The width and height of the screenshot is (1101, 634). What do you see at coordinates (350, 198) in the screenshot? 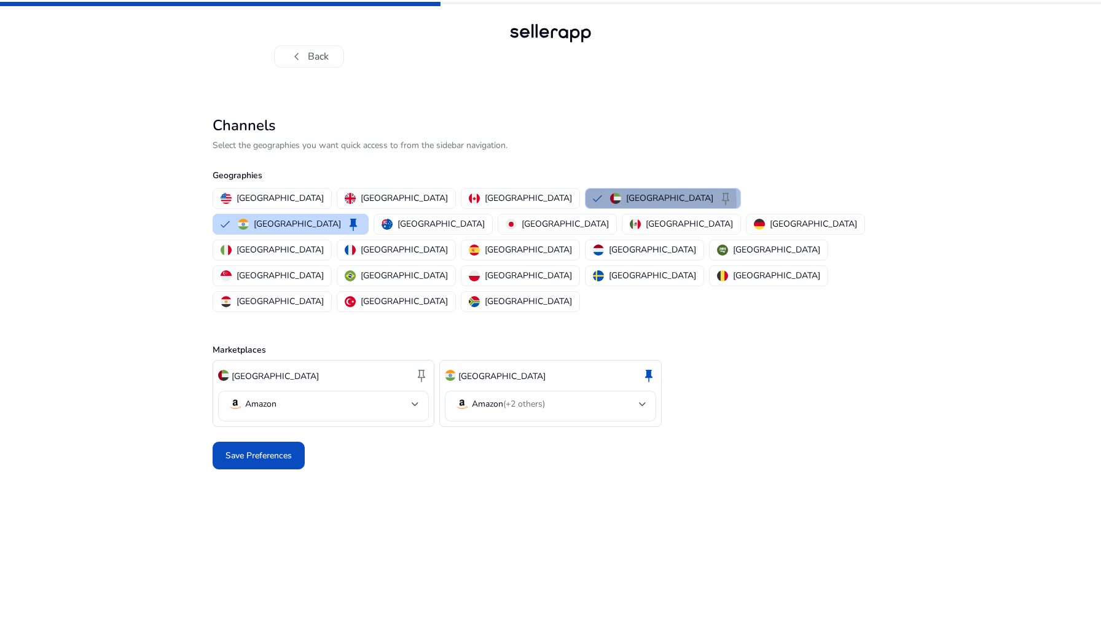
I see `img: uk.svg` at bounding box center [350, 198].